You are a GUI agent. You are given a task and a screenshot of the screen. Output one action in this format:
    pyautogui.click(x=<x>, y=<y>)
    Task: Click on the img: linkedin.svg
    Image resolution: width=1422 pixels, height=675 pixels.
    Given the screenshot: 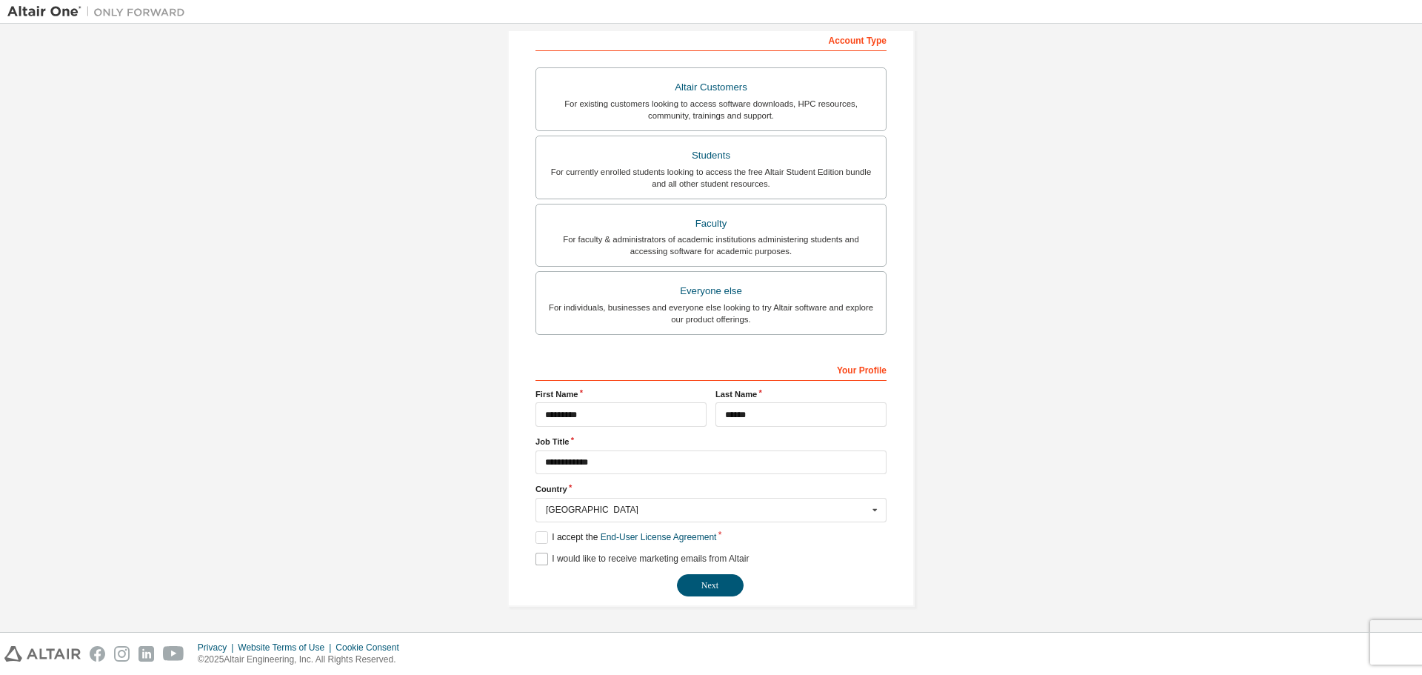 What is the action you would take?
    pyautogui.click(x=146, y=653)
    